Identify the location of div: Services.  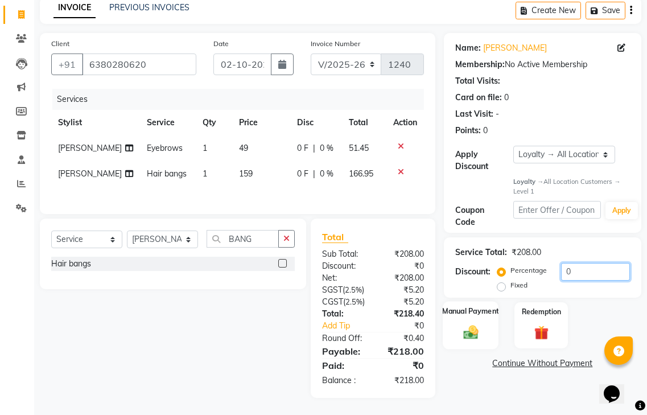
(242, 99).